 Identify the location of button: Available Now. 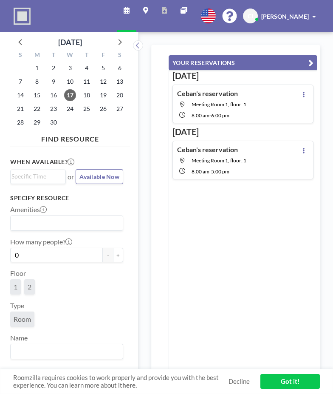
(99, 176).